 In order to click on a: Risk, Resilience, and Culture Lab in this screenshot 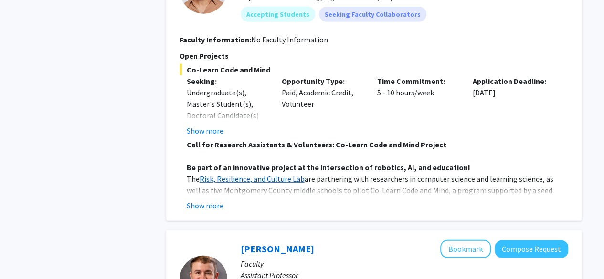, I will do `click(252, 179)`.